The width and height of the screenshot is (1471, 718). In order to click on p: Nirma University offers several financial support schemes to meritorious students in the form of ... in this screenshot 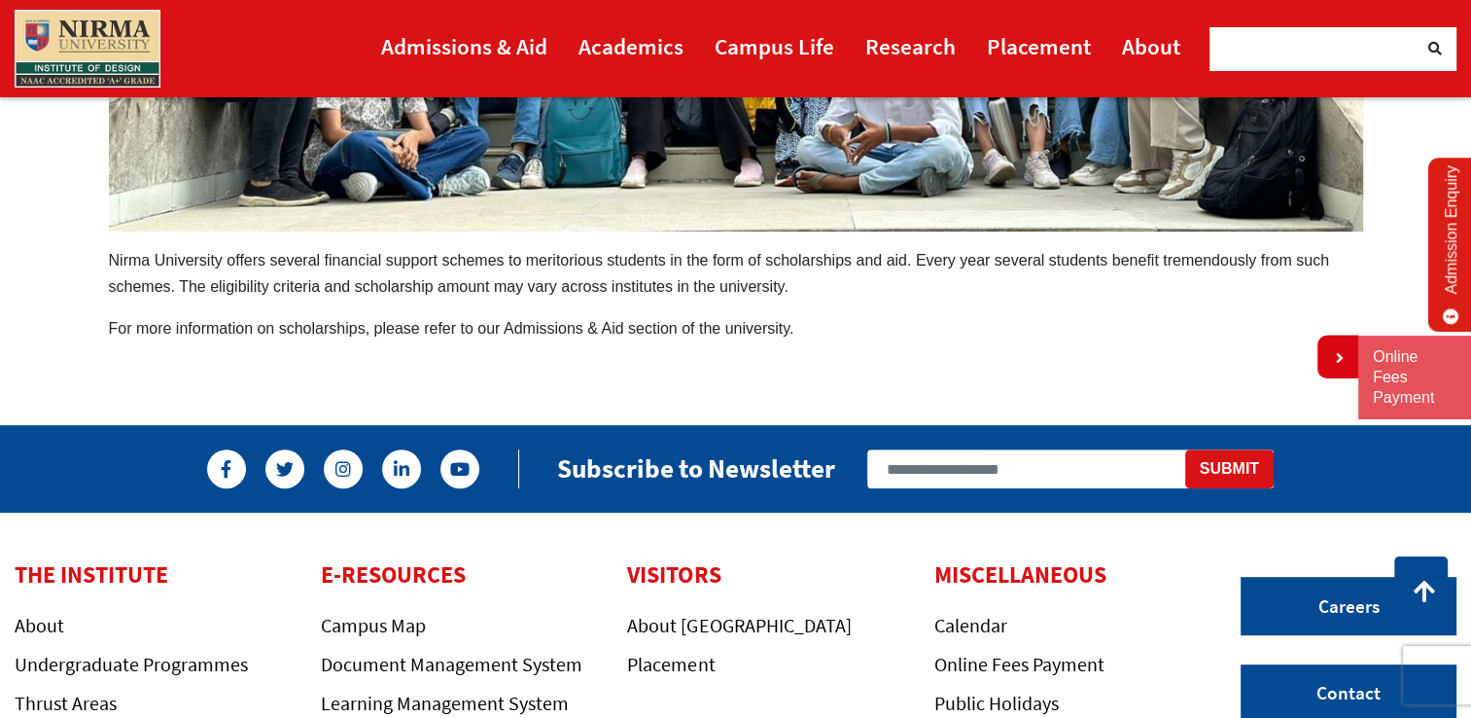, I will do `click(736, 273)`.